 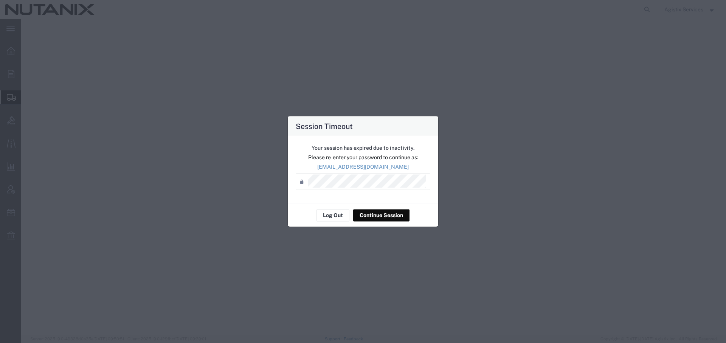 What do you see at coordinates (333, 215) in the screenshot?
I see `button: Log Out` at bounding box center [333, 215].